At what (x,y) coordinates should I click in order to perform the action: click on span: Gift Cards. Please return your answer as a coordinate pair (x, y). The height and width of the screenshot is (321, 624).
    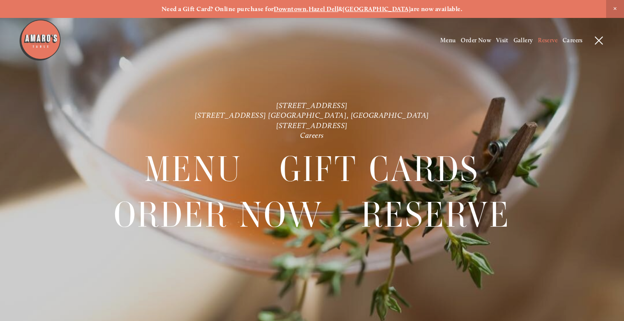
    Looking at the image, I should click on (379, 169).